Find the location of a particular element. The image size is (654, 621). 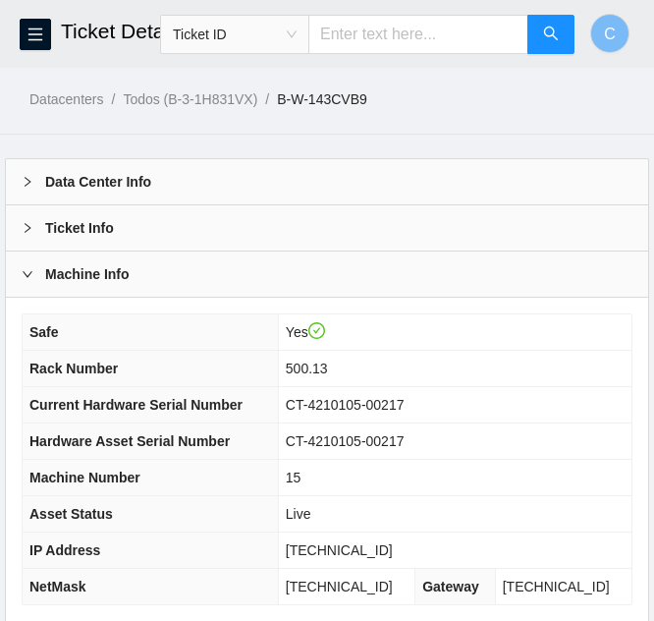

span: menu is located at coordinates (35, 34).